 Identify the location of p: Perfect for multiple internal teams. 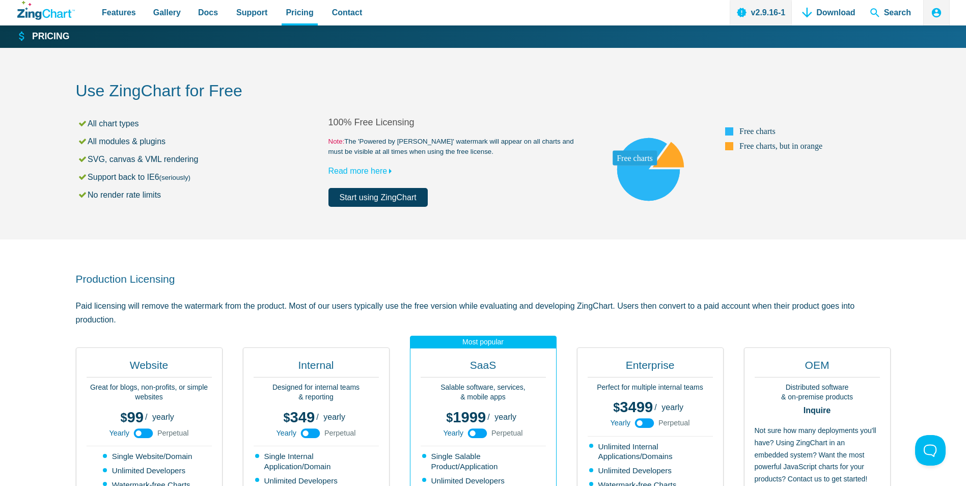
(651, 388).